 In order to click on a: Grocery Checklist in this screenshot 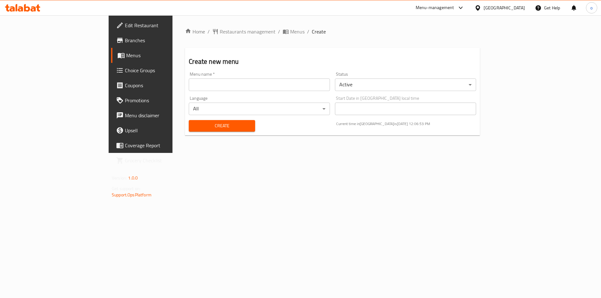, I will do `click(160, 160)`.